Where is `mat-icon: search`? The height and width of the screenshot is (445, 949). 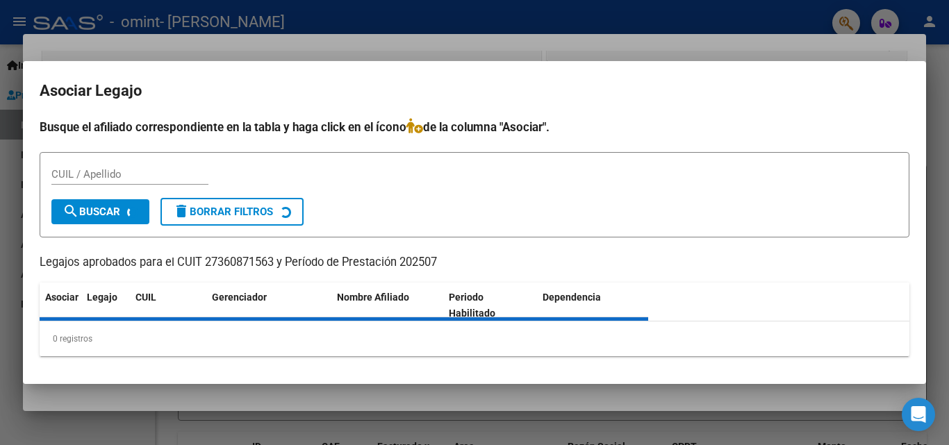 mat-icon: search is located at coordinates (71, 211).